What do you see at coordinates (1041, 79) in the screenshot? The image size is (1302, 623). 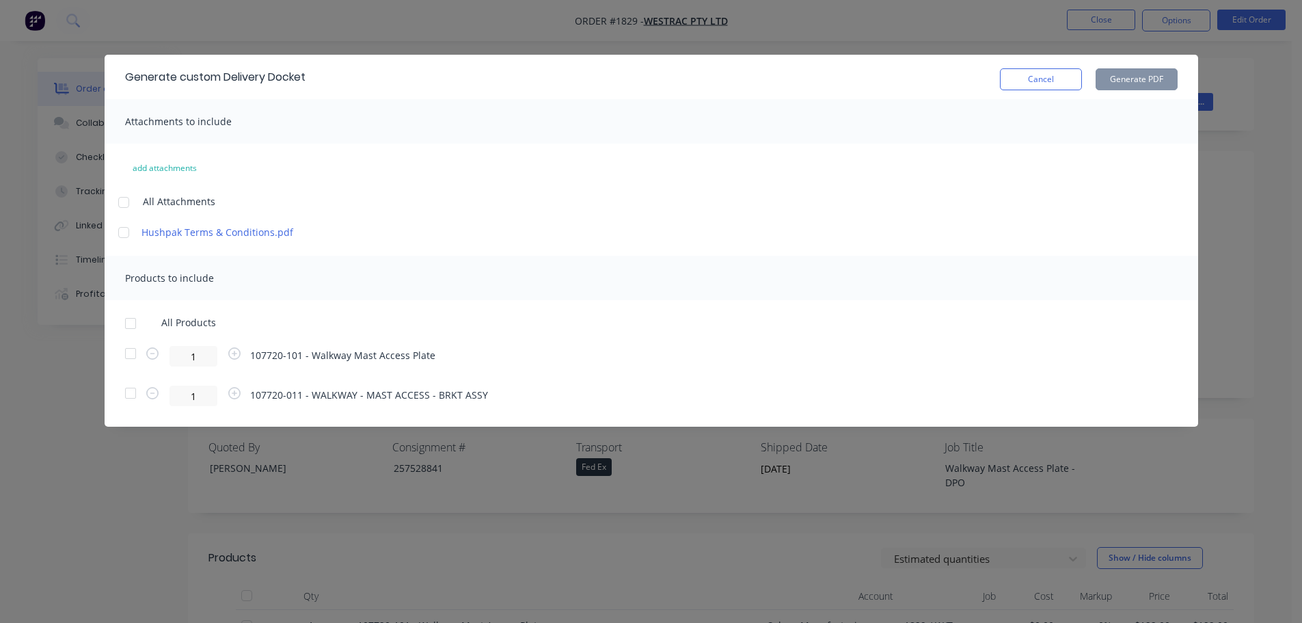 I see `button: Cancel` at bounding box center [1041, 79].